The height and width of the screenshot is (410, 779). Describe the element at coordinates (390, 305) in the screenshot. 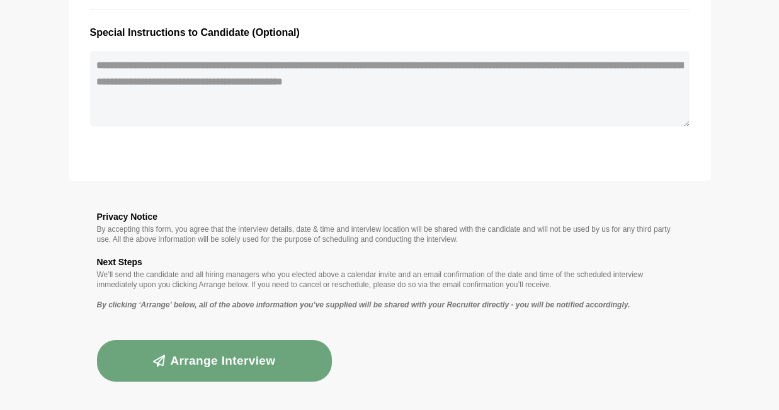

I see `p: By clicking ‘Arrange’ below, all of the above information you’ve supplied will be shared with you...` at that location.